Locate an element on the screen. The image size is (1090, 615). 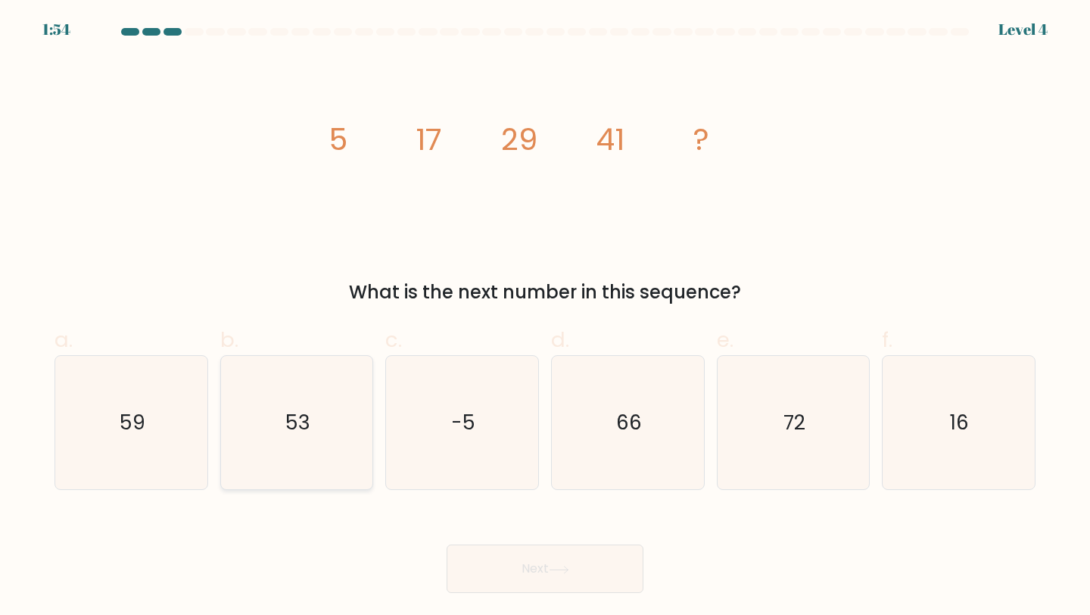
button: Next is located at coordinates (545, 568).